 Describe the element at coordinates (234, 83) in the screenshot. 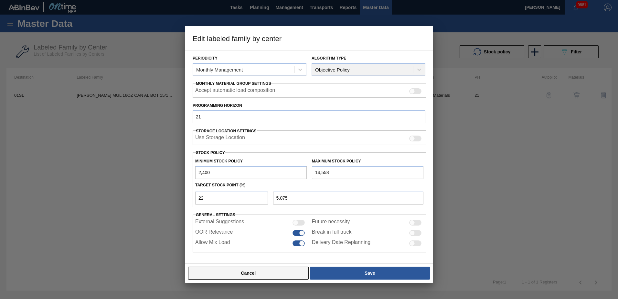

I see `span: Monthly Material Group Settings` at that location.